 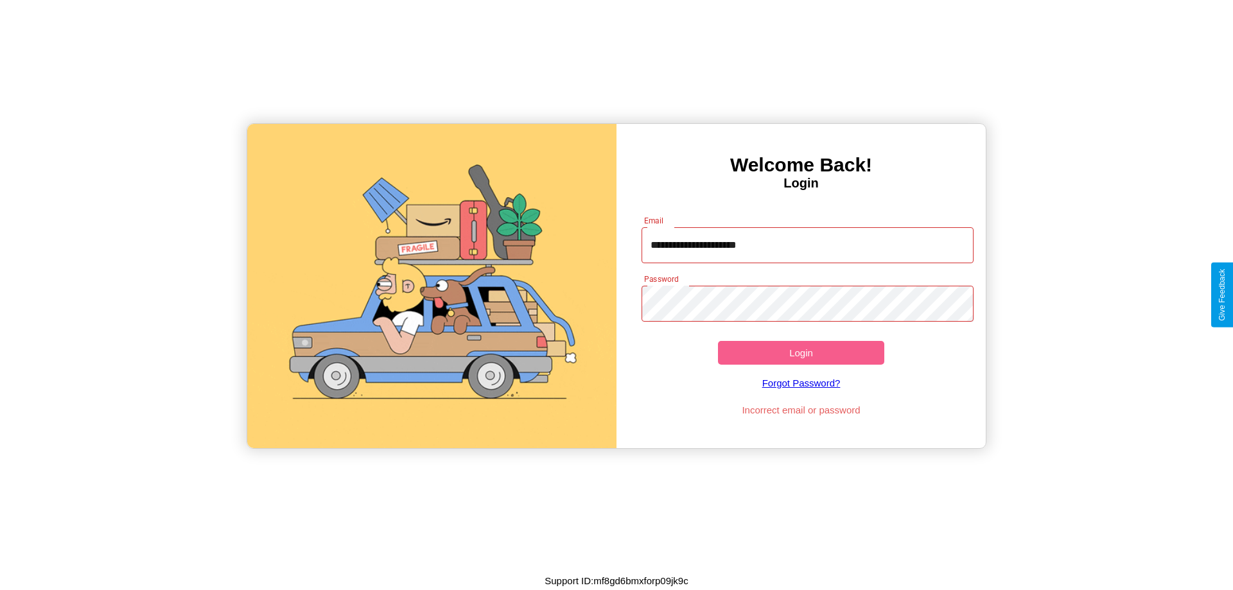 I want to click on a: Forgot Password?, so click(x=801, y=383).